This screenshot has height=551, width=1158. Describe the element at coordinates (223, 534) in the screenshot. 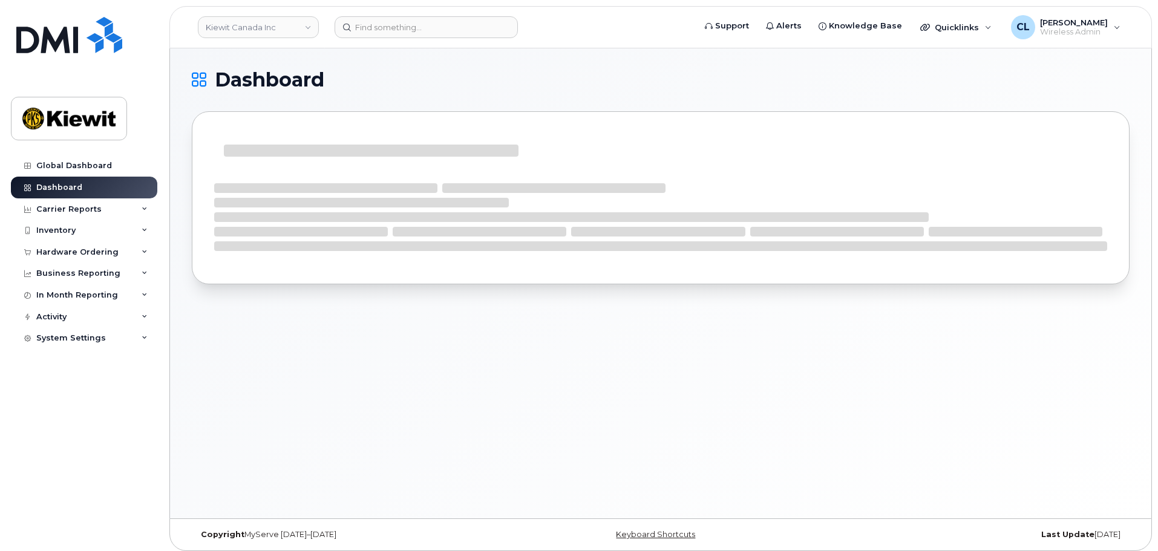

I see `strong: Copyright` at that location.